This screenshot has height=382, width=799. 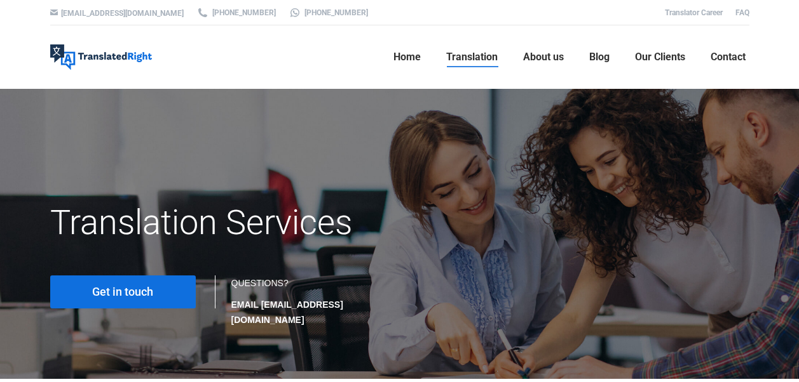 What do you see at coordinates (123, 292) in the screenshot?
I see `span: Get in touch` at bounding box center [123, 292].